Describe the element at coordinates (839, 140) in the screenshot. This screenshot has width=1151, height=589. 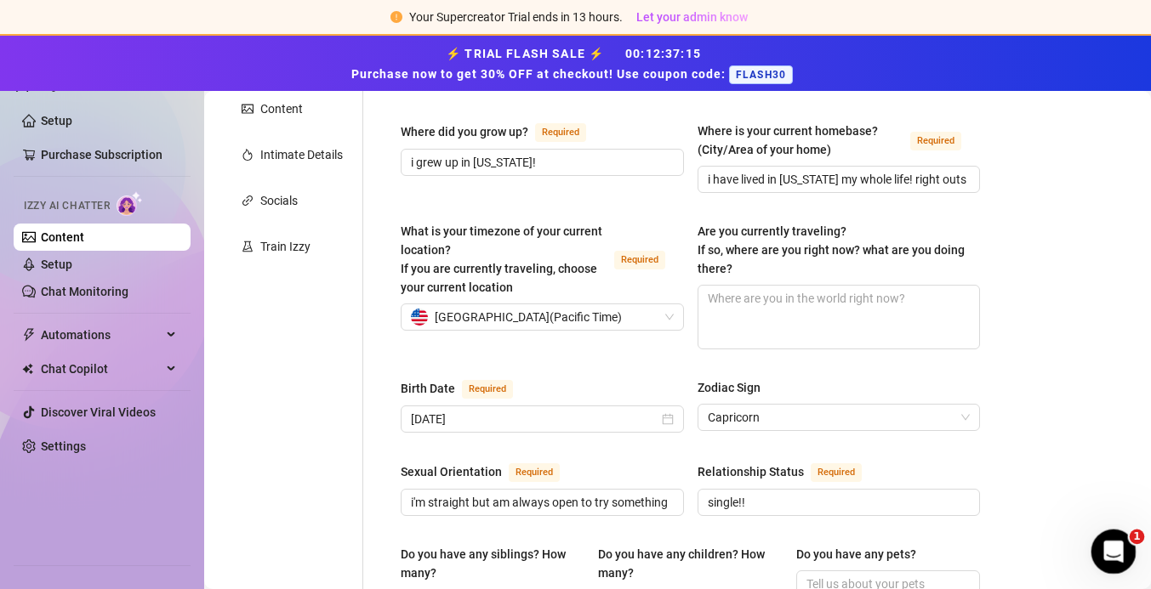
I see `label: Where is your current homebase? (City/Area of your home)` at that location.